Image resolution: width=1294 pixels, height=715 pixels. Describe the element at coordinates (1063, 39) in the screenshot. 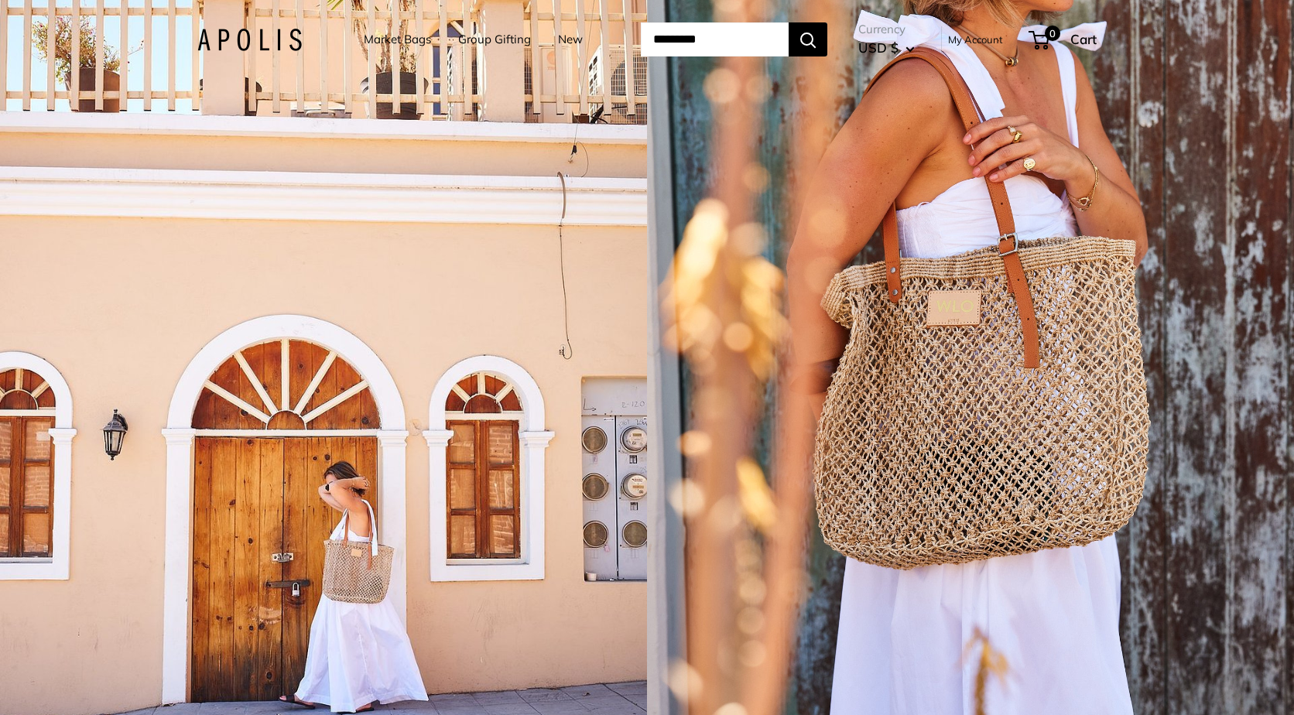

I see `a: 0 Cart` at that location.